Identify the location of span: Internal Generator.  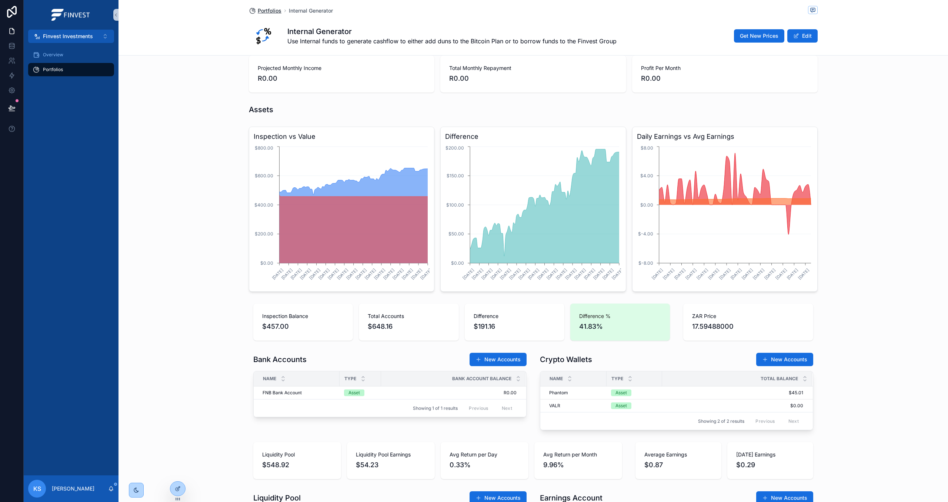
(311, 11).